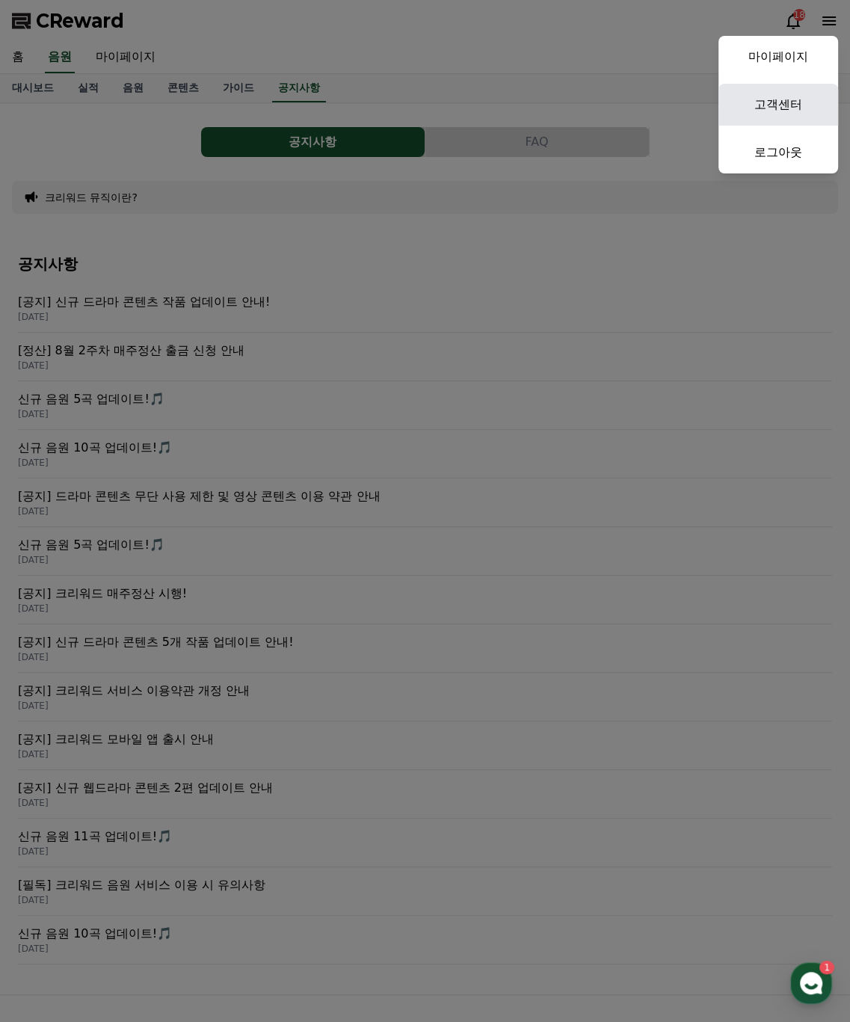  I want to click on a: 고객센터, so click(779, 105).